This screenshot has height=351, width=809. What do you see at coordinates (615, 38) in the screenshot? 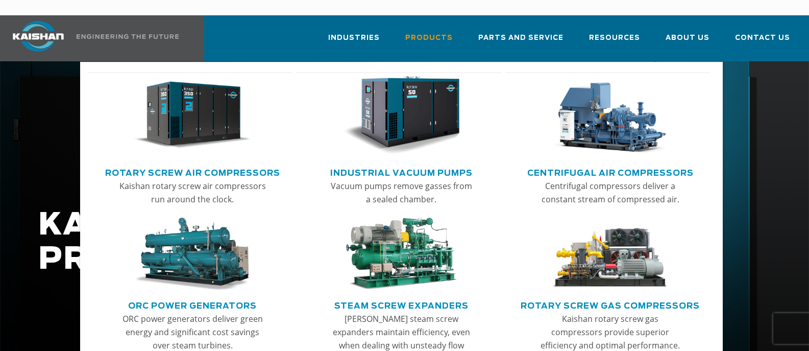
I see `span: Resources` at bounding box center [615, 38].